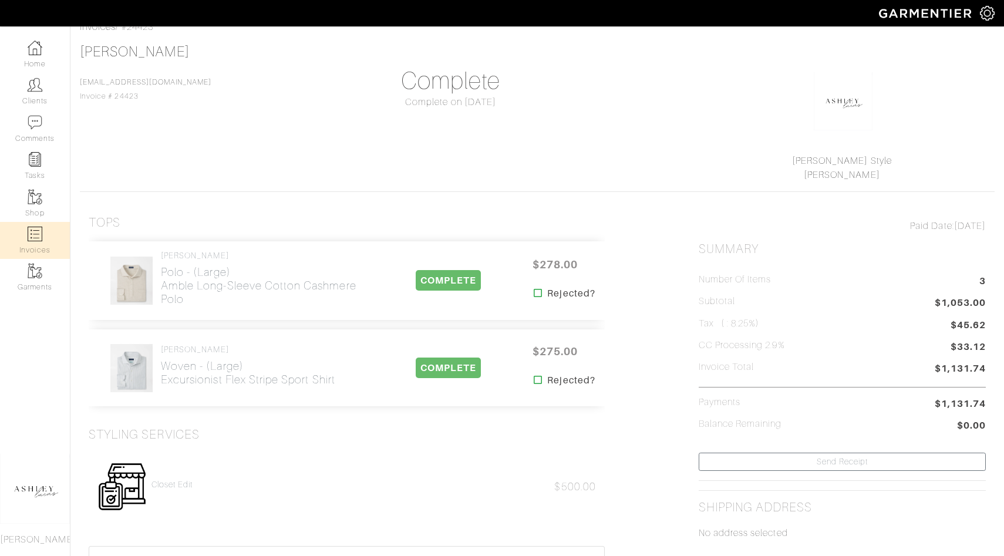  Describe the element at coordinates (132, 281) in the screenshot. I see `img: XHRBAE6RVeJLFcuPK6gi7Cw3` at that location.